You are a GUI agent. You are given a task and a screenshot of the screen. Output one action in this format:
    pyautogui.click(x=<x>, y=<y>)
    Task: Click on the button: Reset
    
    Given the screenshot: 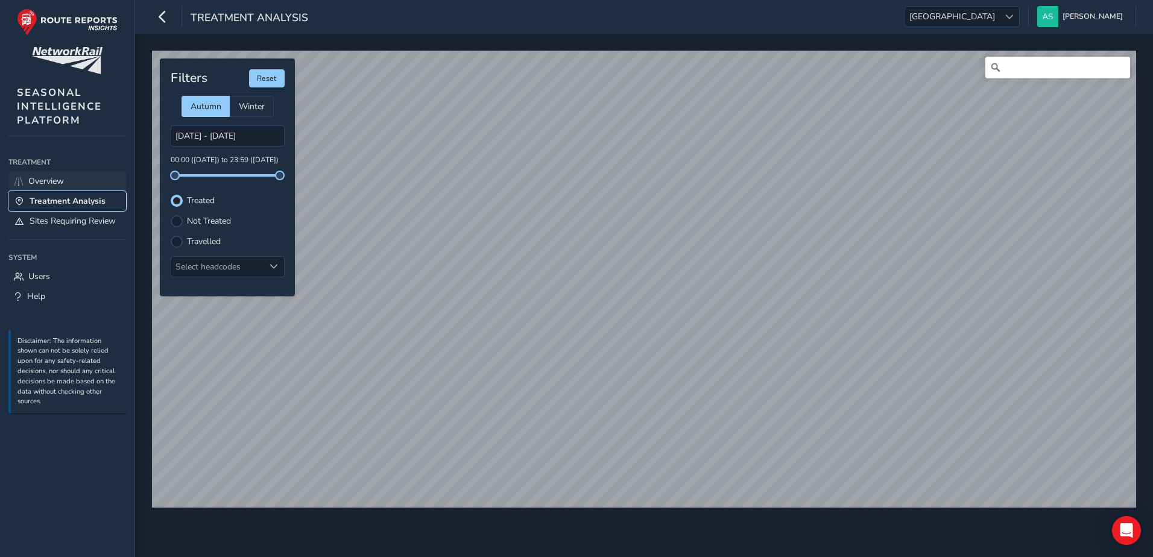 What is the action you would take?
    pyautogui.click(x=266, y=78)
    